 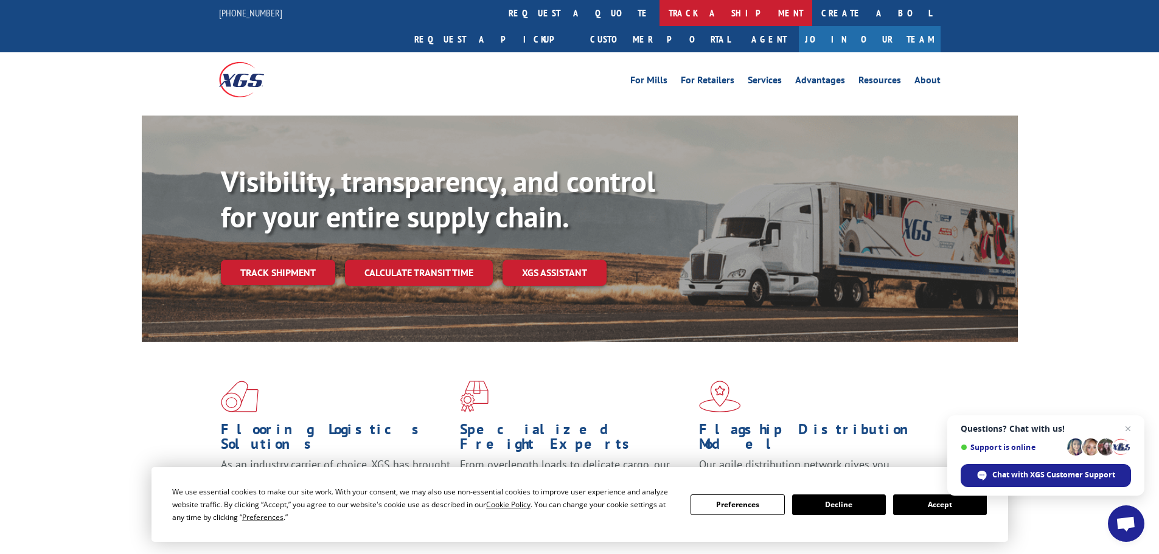 I want to click on a: Join Our Team, so click(x=870, y=39).